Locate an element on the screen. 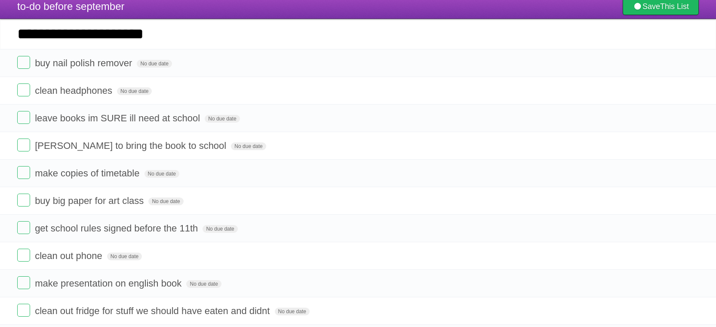 This screenshot has height=327, width=716. span: get school rules signed before the 11th is located at coordinates (117, 228).